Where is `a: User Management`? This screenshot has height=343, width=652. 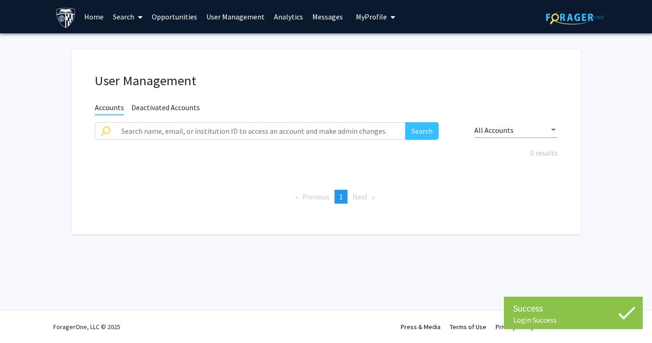
a: User Management is located at coordinates (235, 17).